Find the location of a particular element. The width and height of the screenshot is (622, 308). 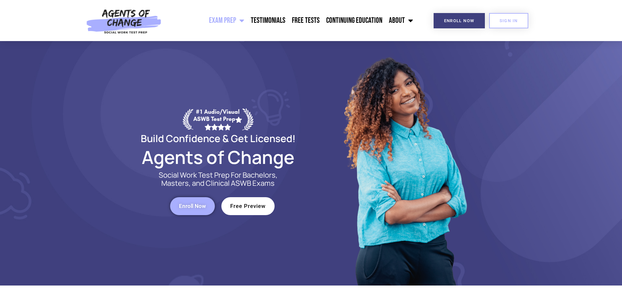

p: Social Work Test Prep For Bachelors, Masters, and Clinical ASWB Exams is located at coordinates (218, 179).